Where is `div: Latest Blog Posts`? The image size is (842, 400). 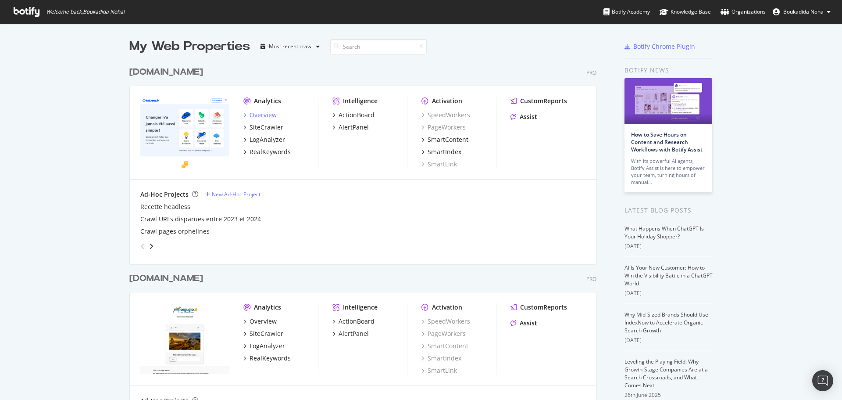 div: Latest Blog Posts is located at coordinates (668, 210).